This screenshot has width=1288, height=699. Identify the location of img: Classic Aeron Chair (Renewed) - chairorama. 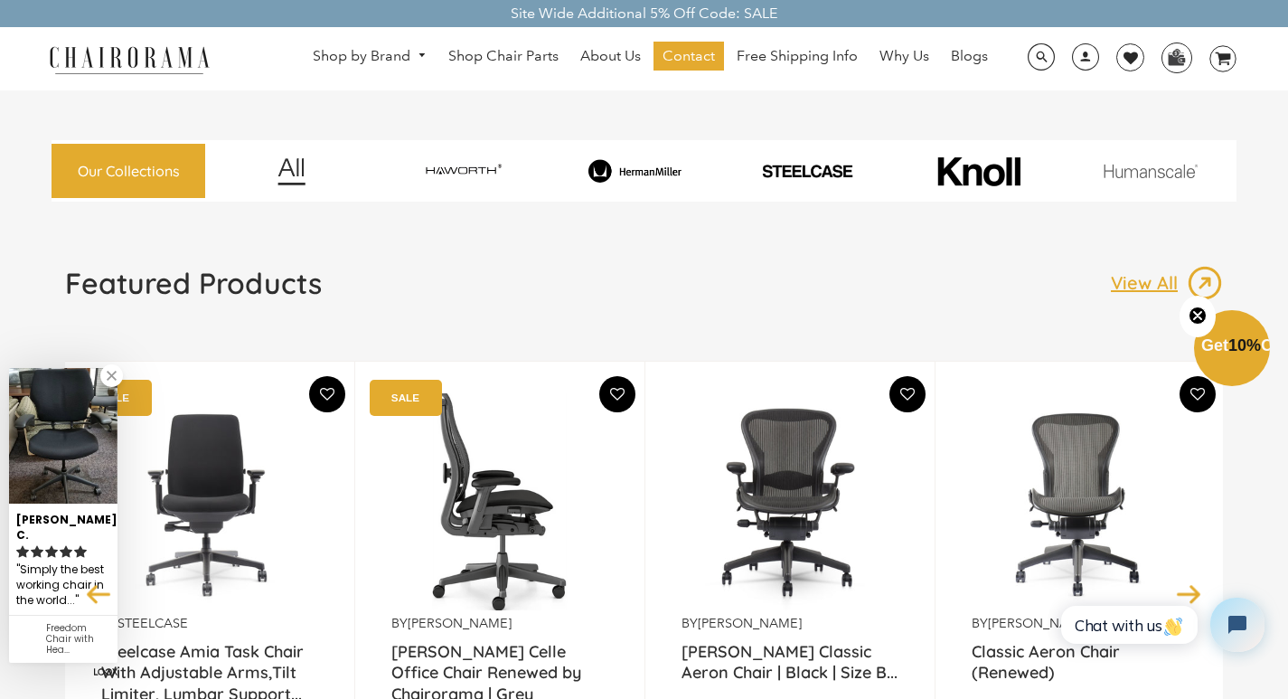
(1080, 502).